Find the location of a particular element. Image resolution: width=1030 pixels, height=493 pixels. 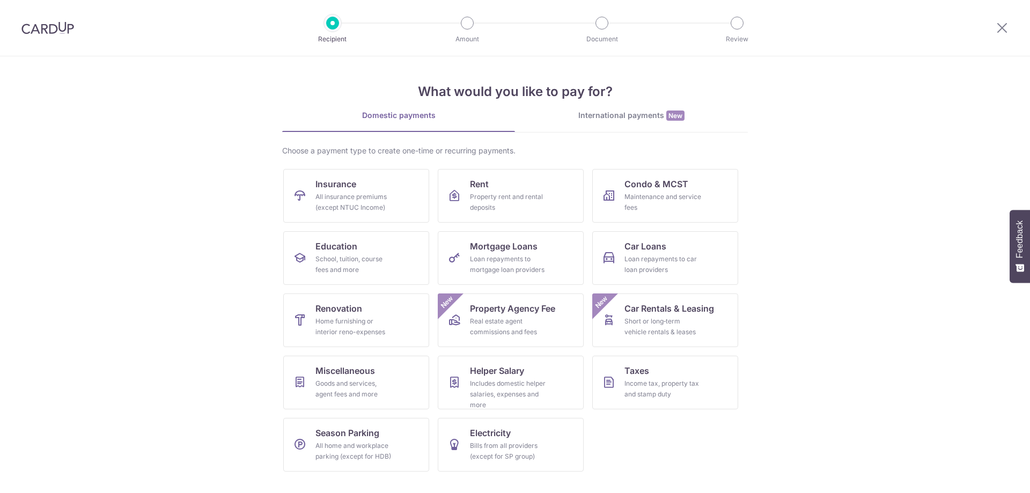

span: Property Agency Fee is located at coordinates (512, 309).